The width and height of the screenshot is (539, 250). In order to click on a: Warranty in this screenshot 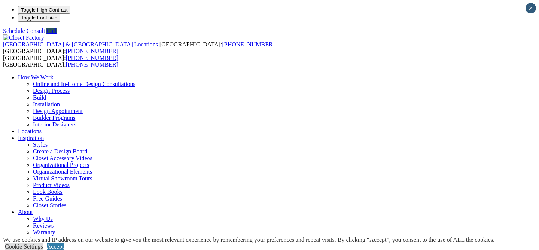, I will do `click(44, 232)`.